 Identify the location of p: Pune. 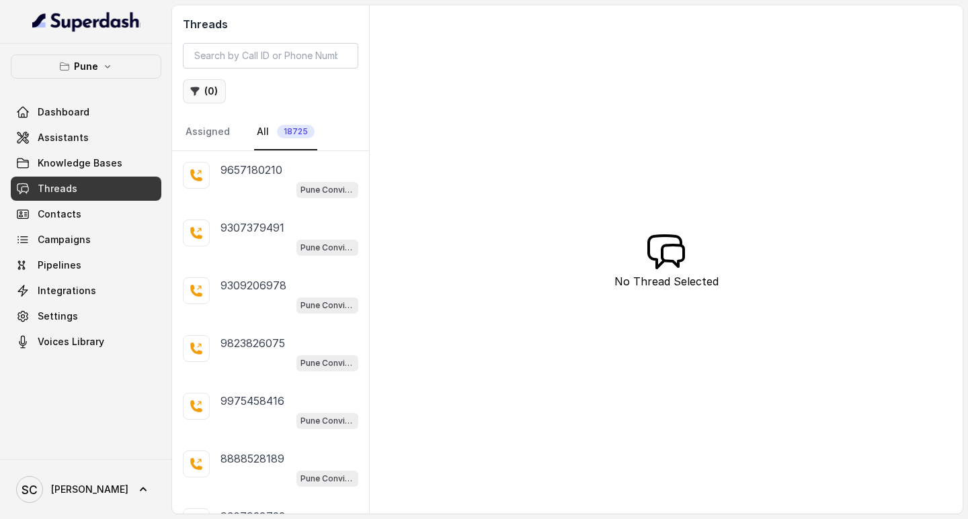
(86, 67).